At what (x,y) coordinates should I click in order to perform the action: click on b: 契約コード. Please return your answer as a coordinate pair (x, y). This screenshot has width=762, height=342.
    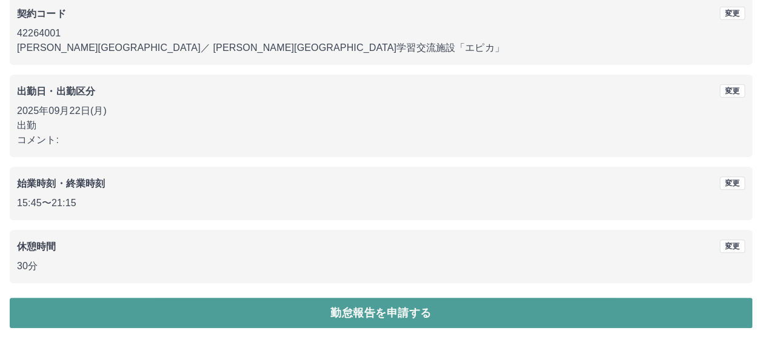
    Looking at the image, I should click on (41, 13).